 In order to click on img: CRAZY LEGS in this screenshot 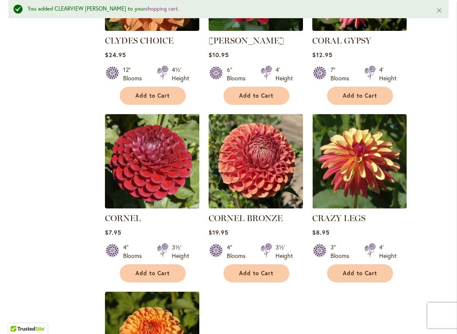, I will do `click(359, 161)`.